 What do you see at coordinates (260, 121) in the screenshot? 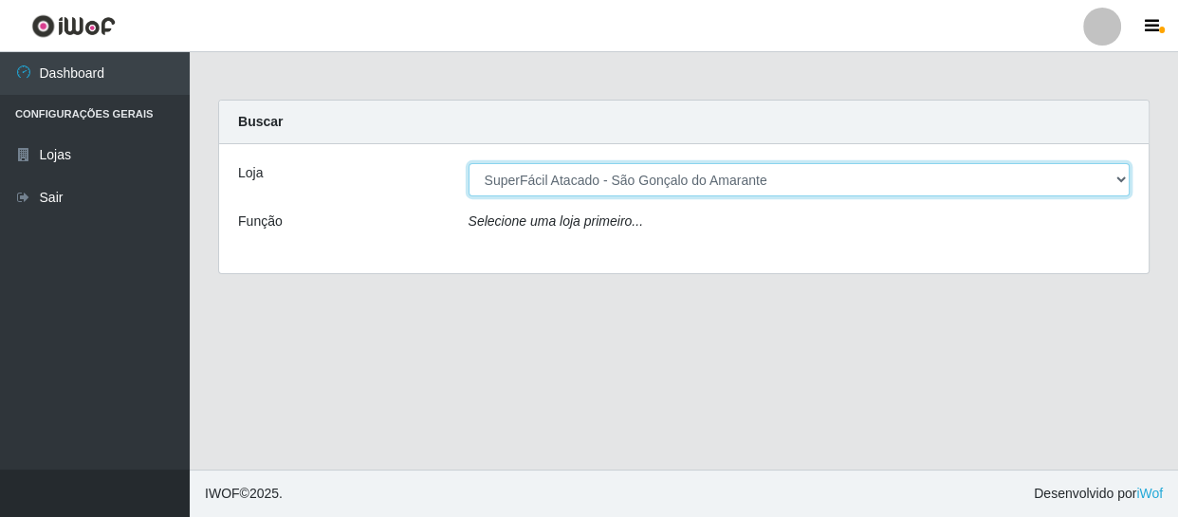
I see `strong: Buscar` at bounding box center [260, 121].